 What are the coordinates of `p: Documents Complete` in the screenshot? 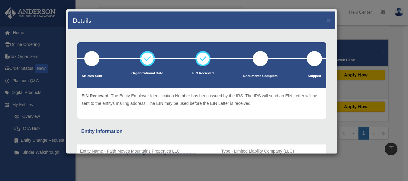 It's located at (260, 76).